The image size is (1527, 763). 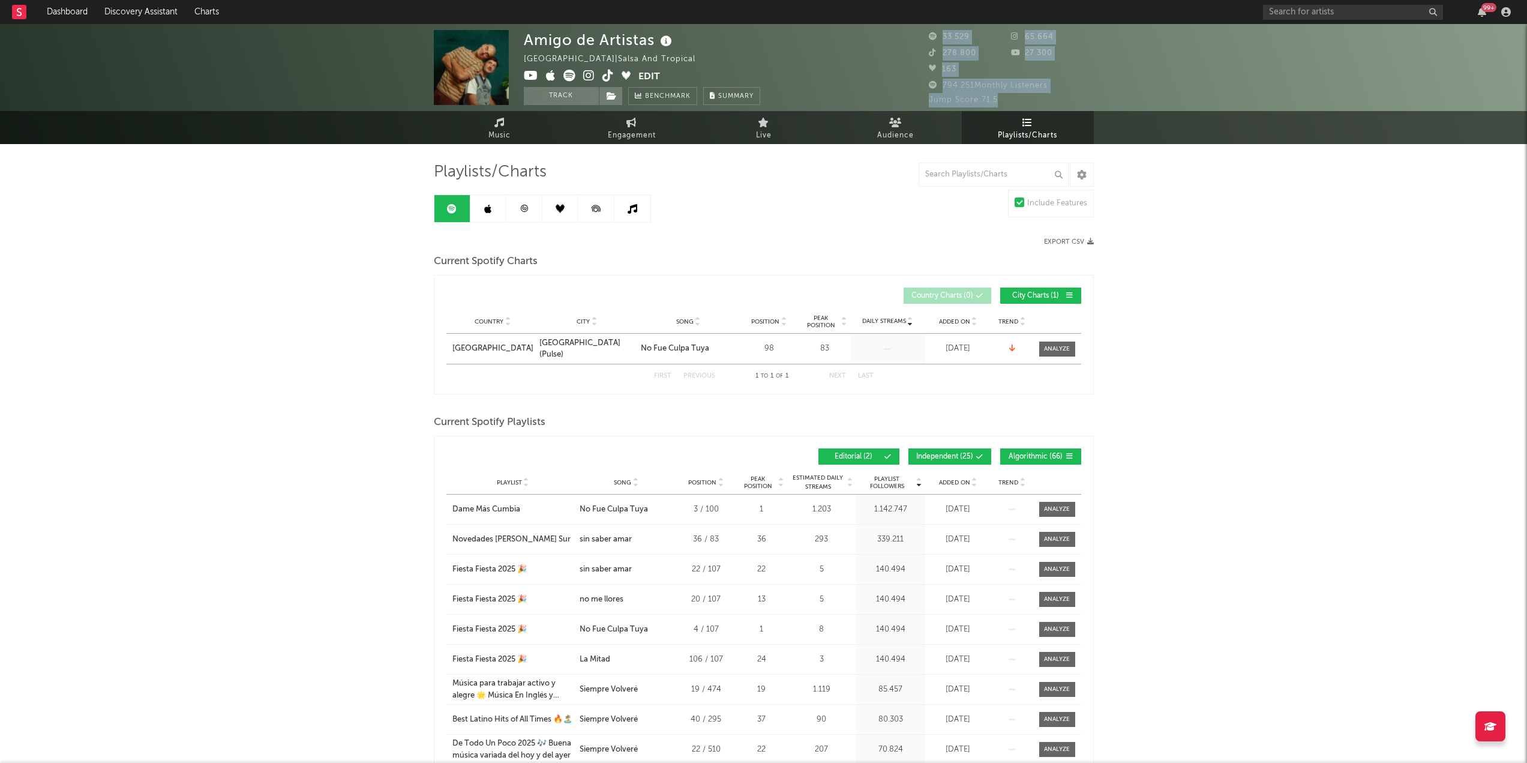 What do you see at coordinates (822, 750) in the screenshot?
I see `div: 207` at bounding box center [822, 750].